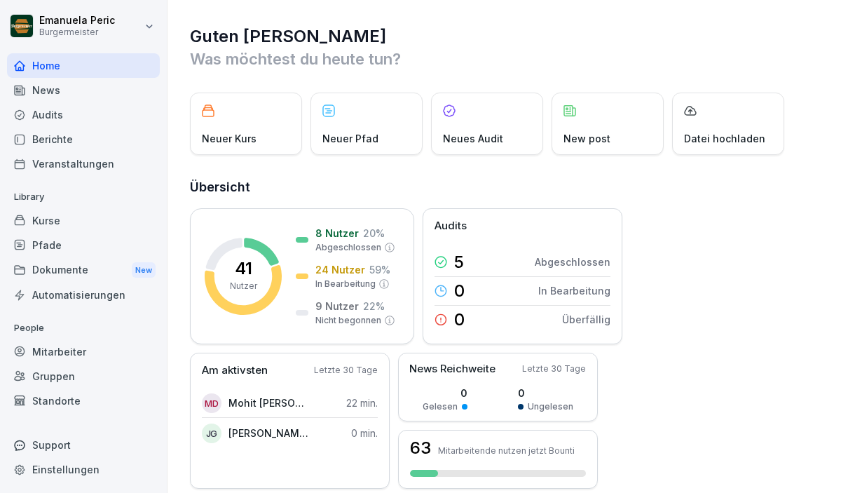  What do you see at coordinates (351, 138) in the screenshot?
I see `p: Neuer Pfad` at bounding box center [351, 138].